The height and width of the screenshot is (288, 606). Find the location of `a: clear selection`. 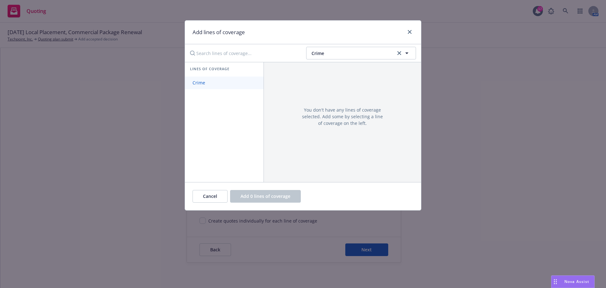

a: clear selection is located at coordinates (400, 53).